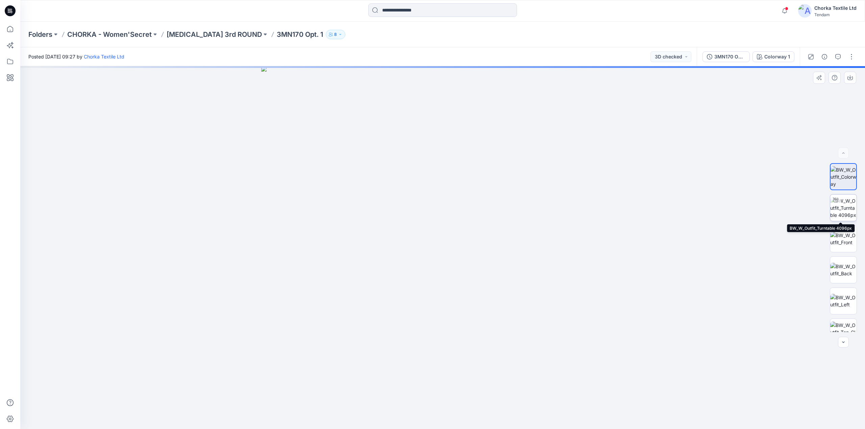 The image size is (865, 429). I want to click on div: Tendam, so click(835, 15).